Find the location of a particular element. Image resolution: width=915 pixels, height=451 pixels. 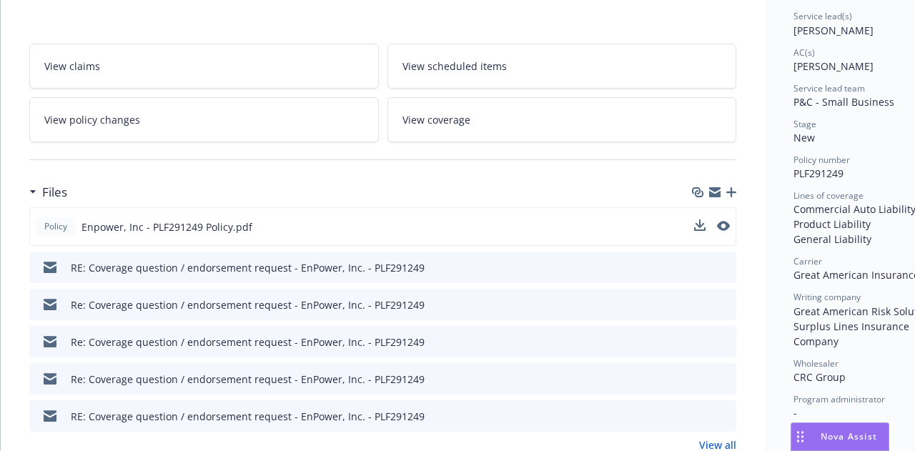

span: New is located at coordinates (804, 137).